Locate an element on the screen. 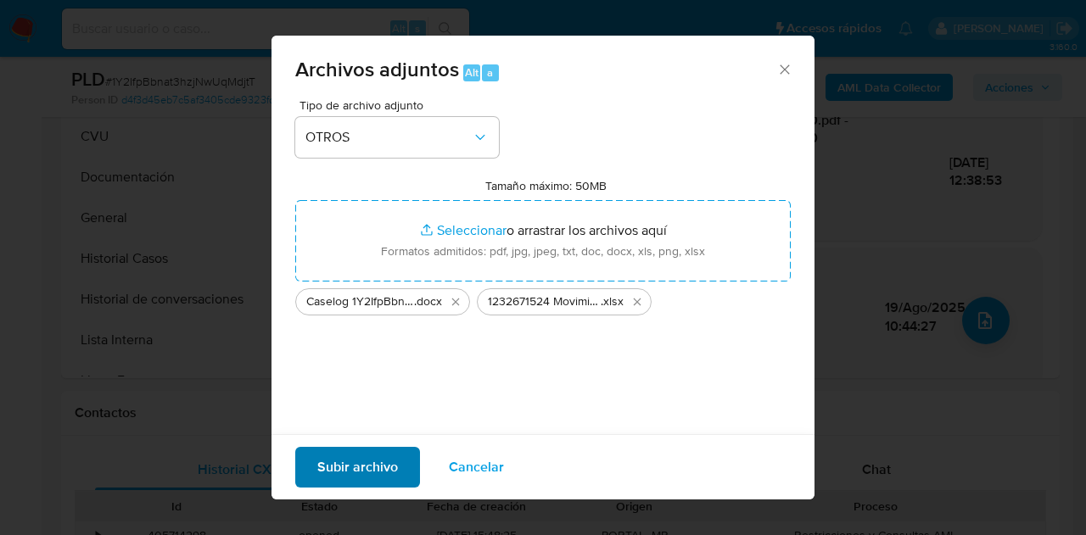 The width and height of the screenshot is (1086, 535). span: Caselog 1Y2IfpBbnat3hzjNwUqMdjtT COMPLEMENTARIO is located at coordinates (360, 302).